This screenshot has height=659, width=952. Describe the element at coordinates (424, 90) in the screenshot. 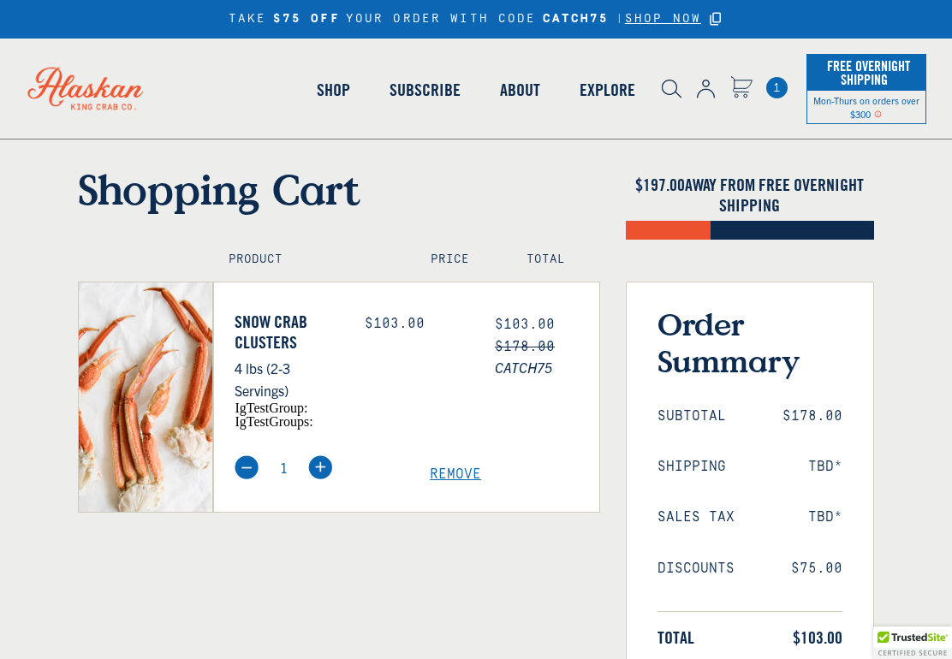

I see `a: Subscribe` at that location.